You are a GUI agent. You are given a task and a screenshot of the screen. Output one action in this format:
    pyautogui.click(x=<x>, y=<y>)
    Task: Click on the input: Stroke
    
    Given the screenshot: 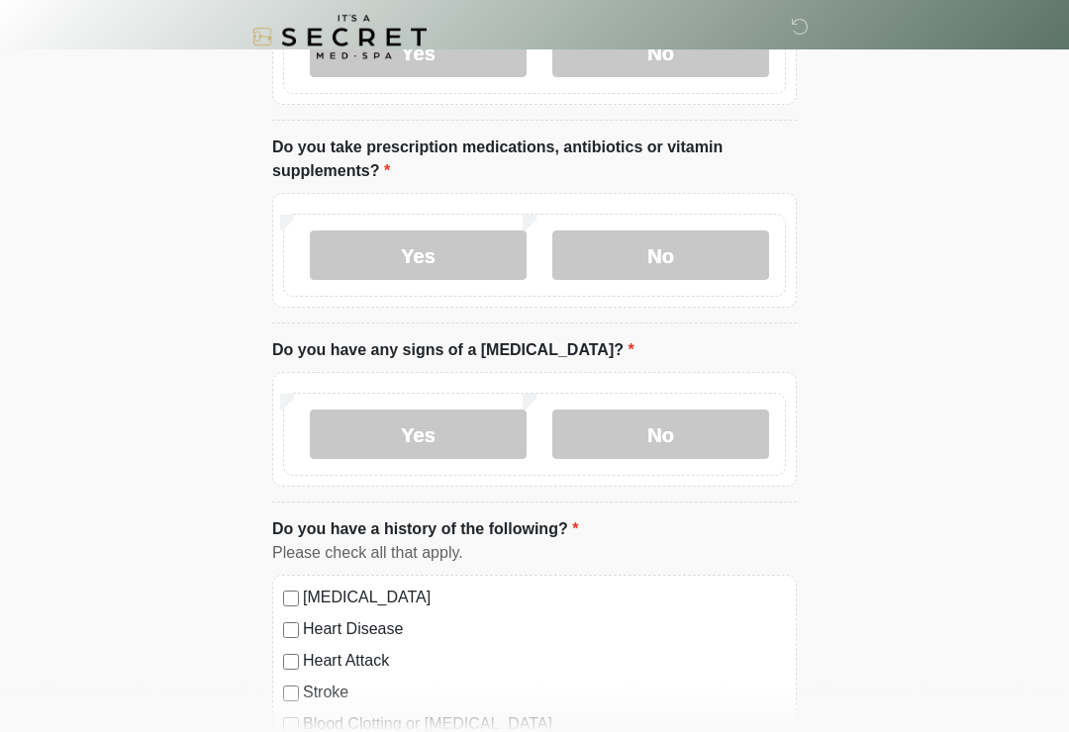 What is the action you would take?
    pyautogui.click(x=291, y=695)
    